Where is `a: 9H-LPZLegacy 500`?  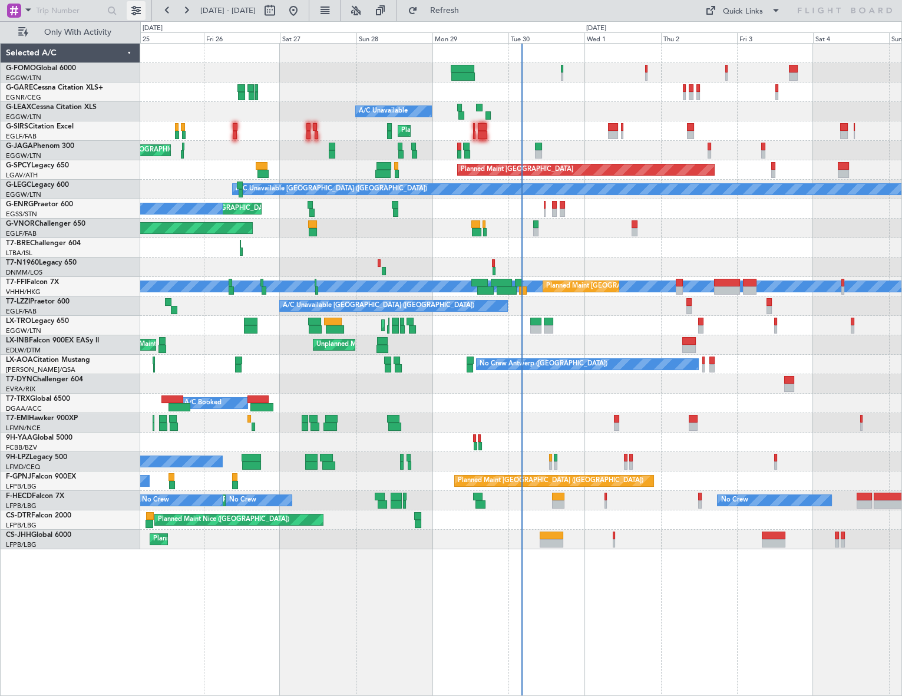
a: 9H-LPZLegacy 500 is located at coordinates (37, 457).